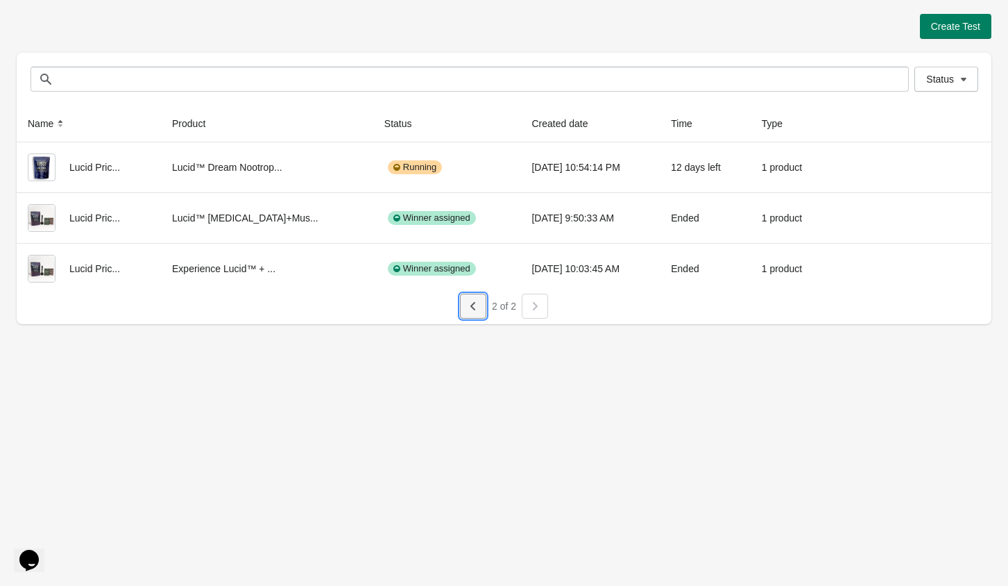 Image resolution: width=1008 pixels, height=586 pixels. What do you see at coordinates (779, 123) in the screenshot?
I see `button: Type` at bounding box center [779, 123].